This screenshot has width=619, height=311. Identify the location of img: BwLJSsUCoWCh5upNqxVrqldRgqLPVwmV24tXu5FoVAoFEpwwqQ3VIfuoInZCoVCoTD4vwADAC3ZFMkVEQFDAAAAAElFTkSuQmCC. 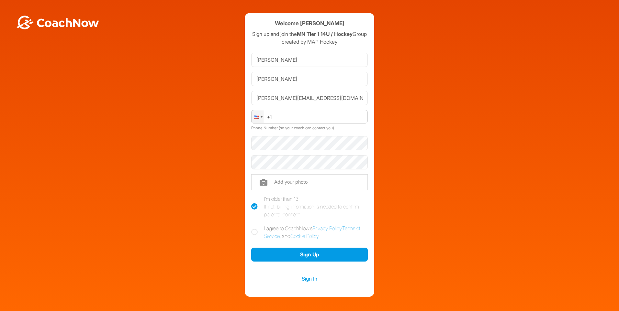
(58, 22).